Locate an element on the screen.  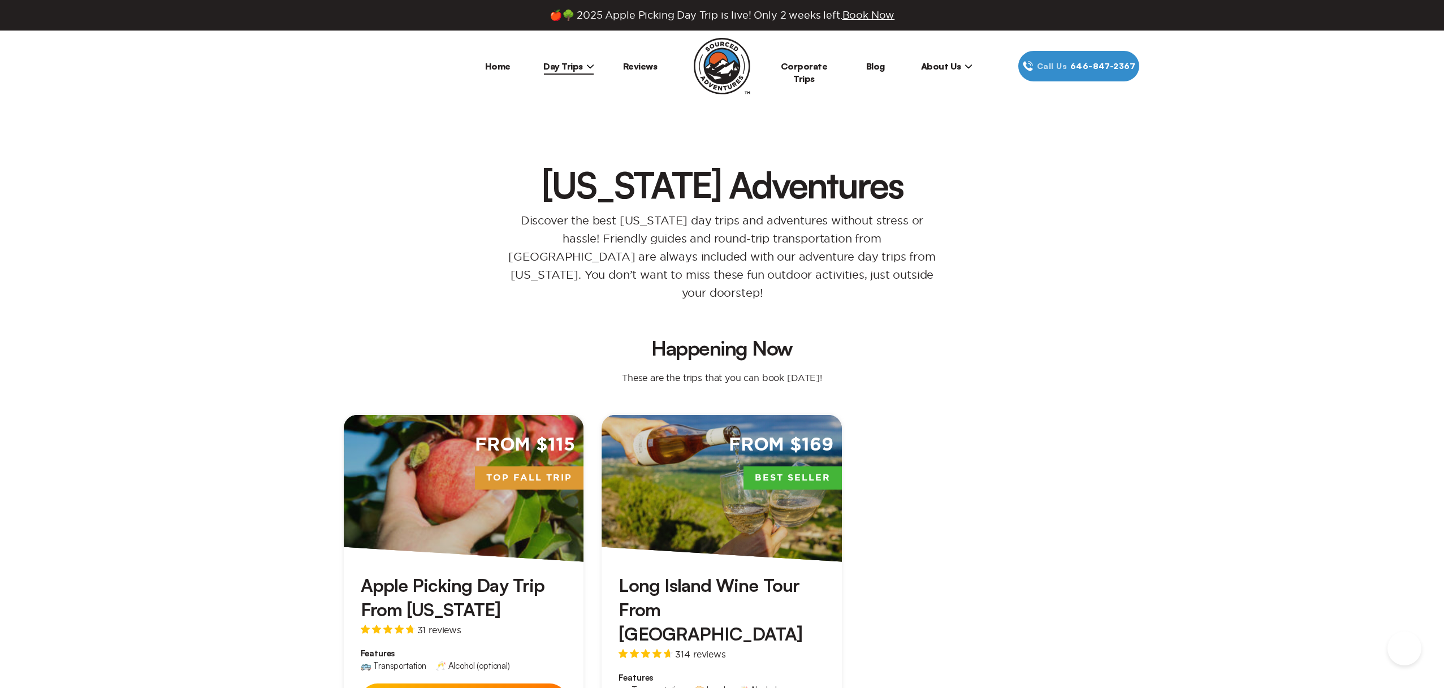
img: Sourced Adventures company logo is located at coordinates (722, 66).